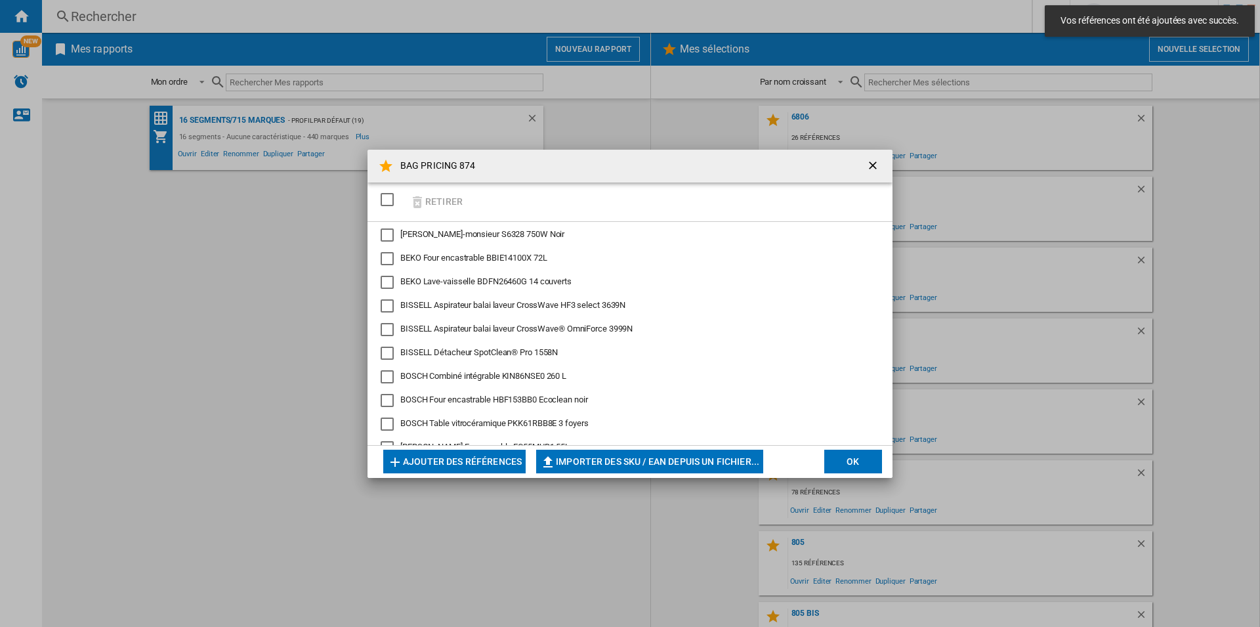 This screenshot has height=627, width=1260. I want to click on span: Vos références ont été ajoutées avec succès., so click(1149, 21).